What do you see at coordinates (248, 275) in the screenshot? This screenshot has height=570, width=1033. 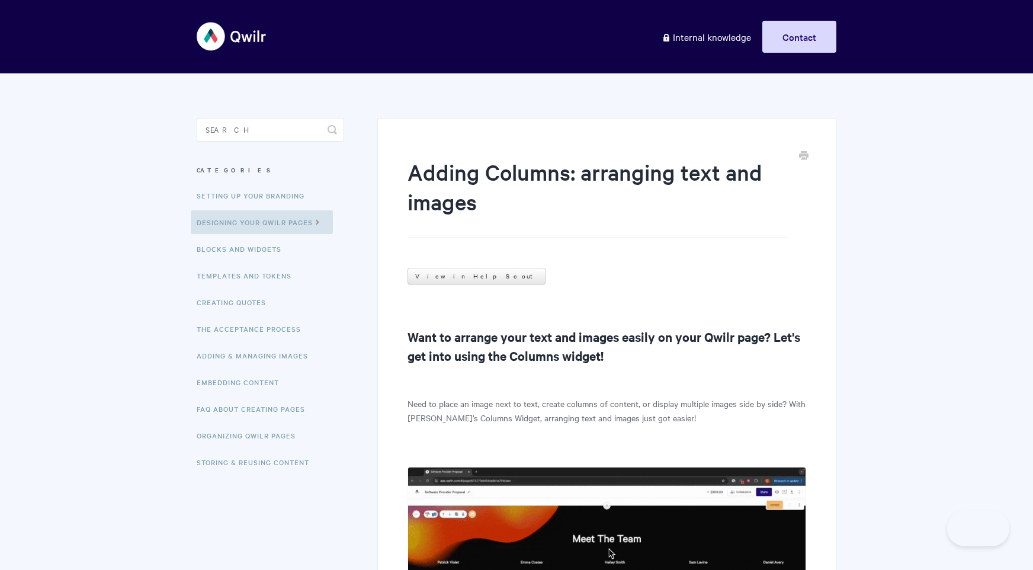 I see `a: Templates and Tokens` at bounding box center [248, 275].